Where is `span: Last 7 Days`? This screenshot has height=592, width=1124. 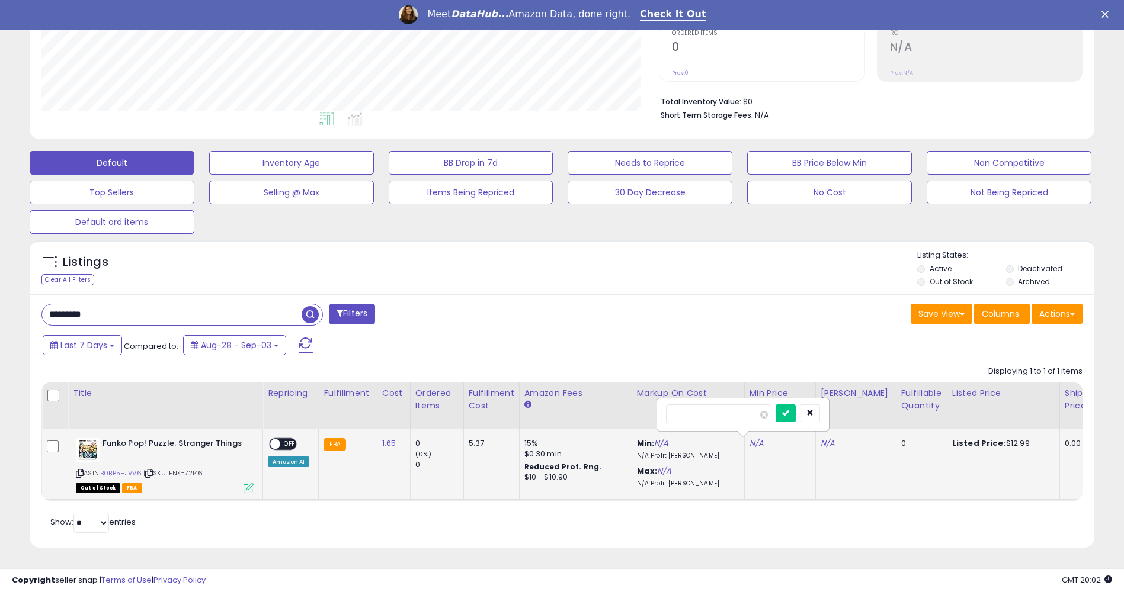
span: Last 7 Days is located at coordinates (84, 345).